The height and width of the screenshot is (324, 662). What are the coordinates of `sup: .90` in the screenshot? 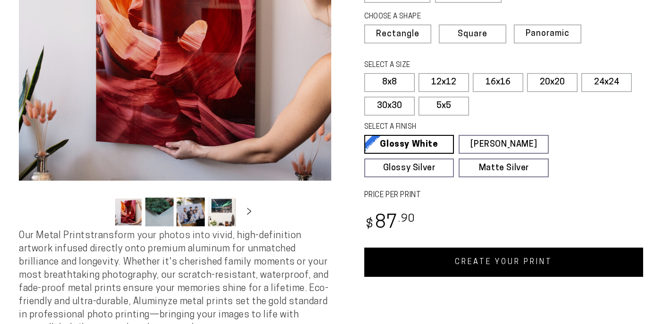 It's located at (407, 219).